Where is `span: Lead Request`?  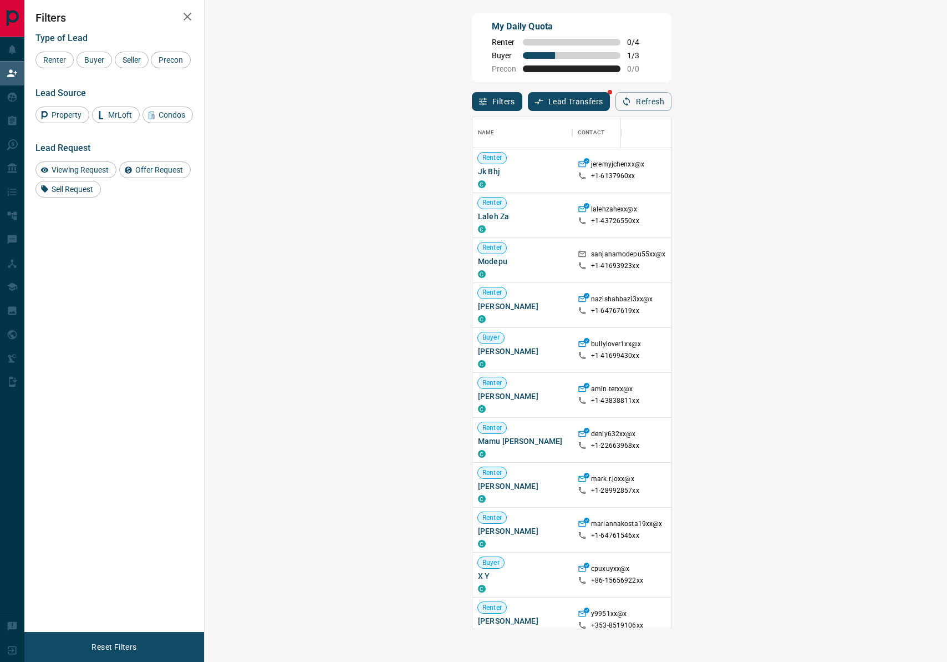
span: Lead Request is located at coordinates (63, 148).